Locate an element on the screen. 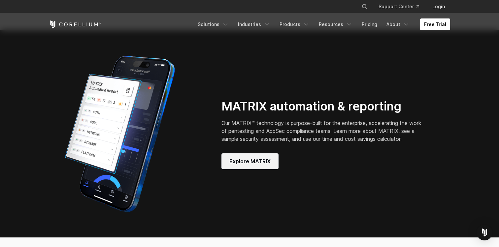 The height and width of the screenshot is (247, 499). a: Industries is located at coordinates (254, 24).